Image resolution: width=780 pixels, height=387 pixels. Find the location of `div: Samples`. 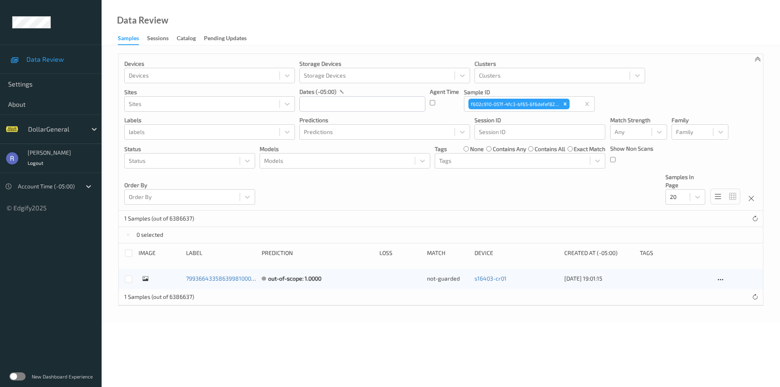

div: Samples is located at coordinates (128, 39).